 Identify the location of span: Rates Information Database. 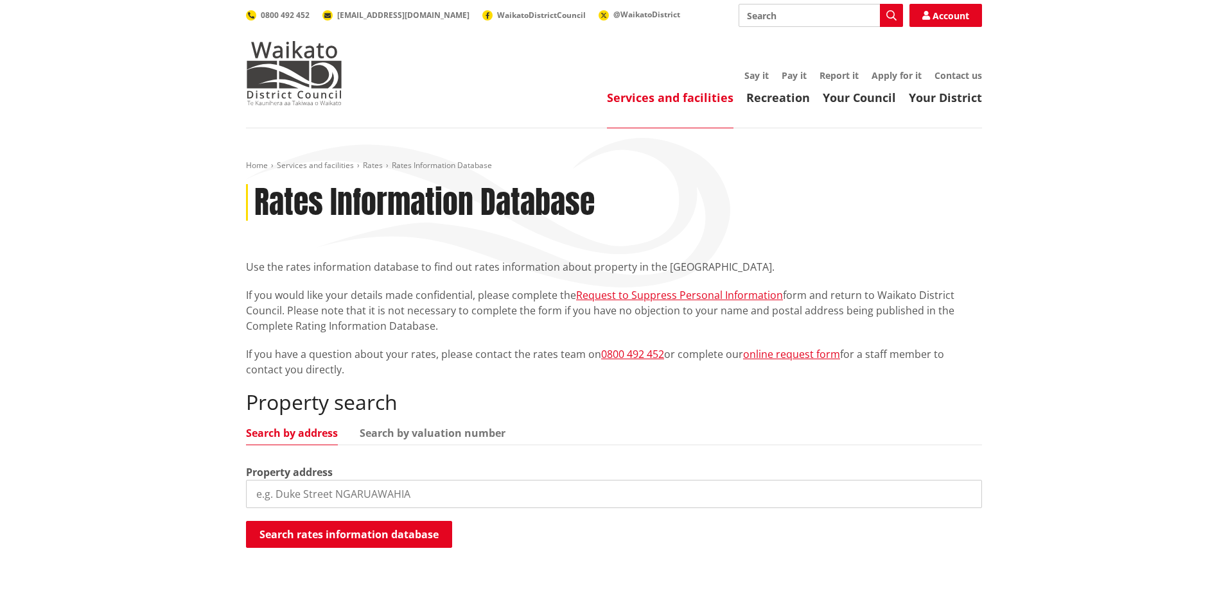
(442, 165).